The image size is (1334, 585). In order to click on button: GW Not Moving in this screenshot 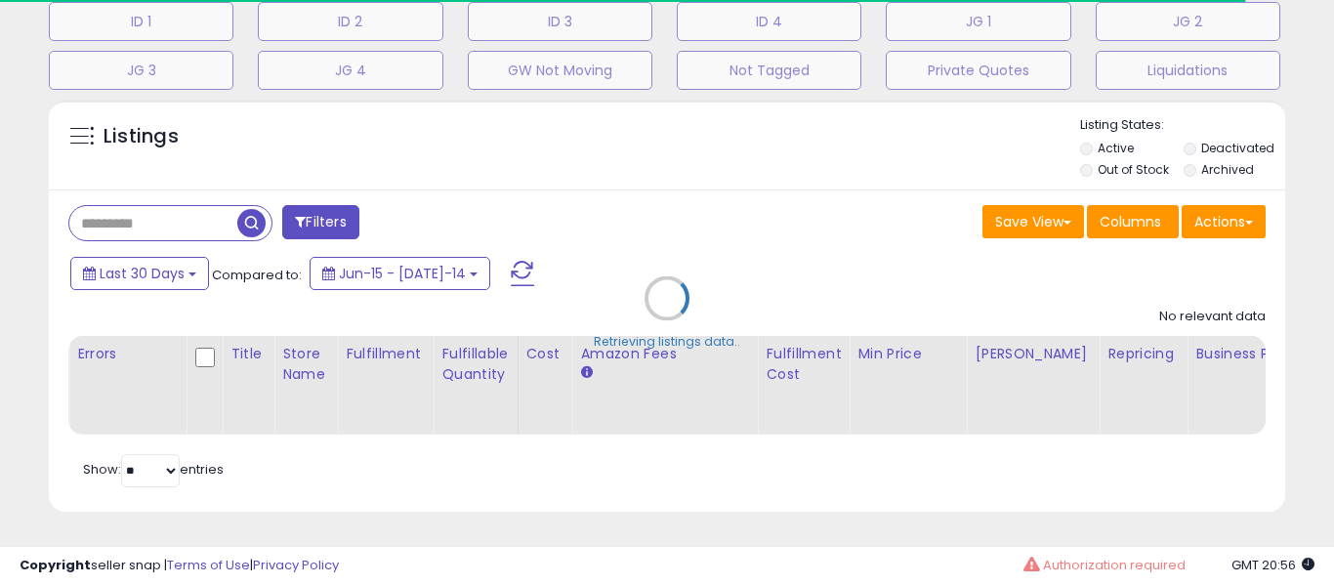, I will do `click(560, 70)`.